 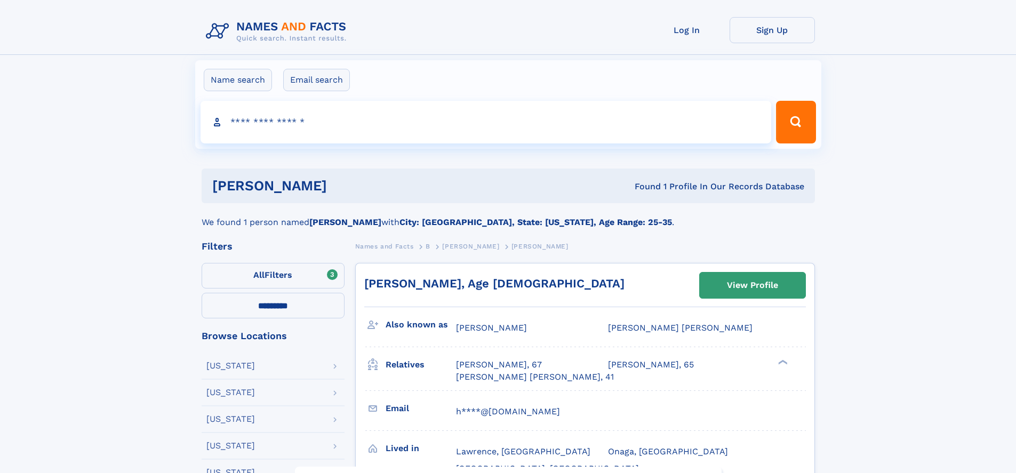 I want to click on a: Names and Facts, so click(x=385, y=246).